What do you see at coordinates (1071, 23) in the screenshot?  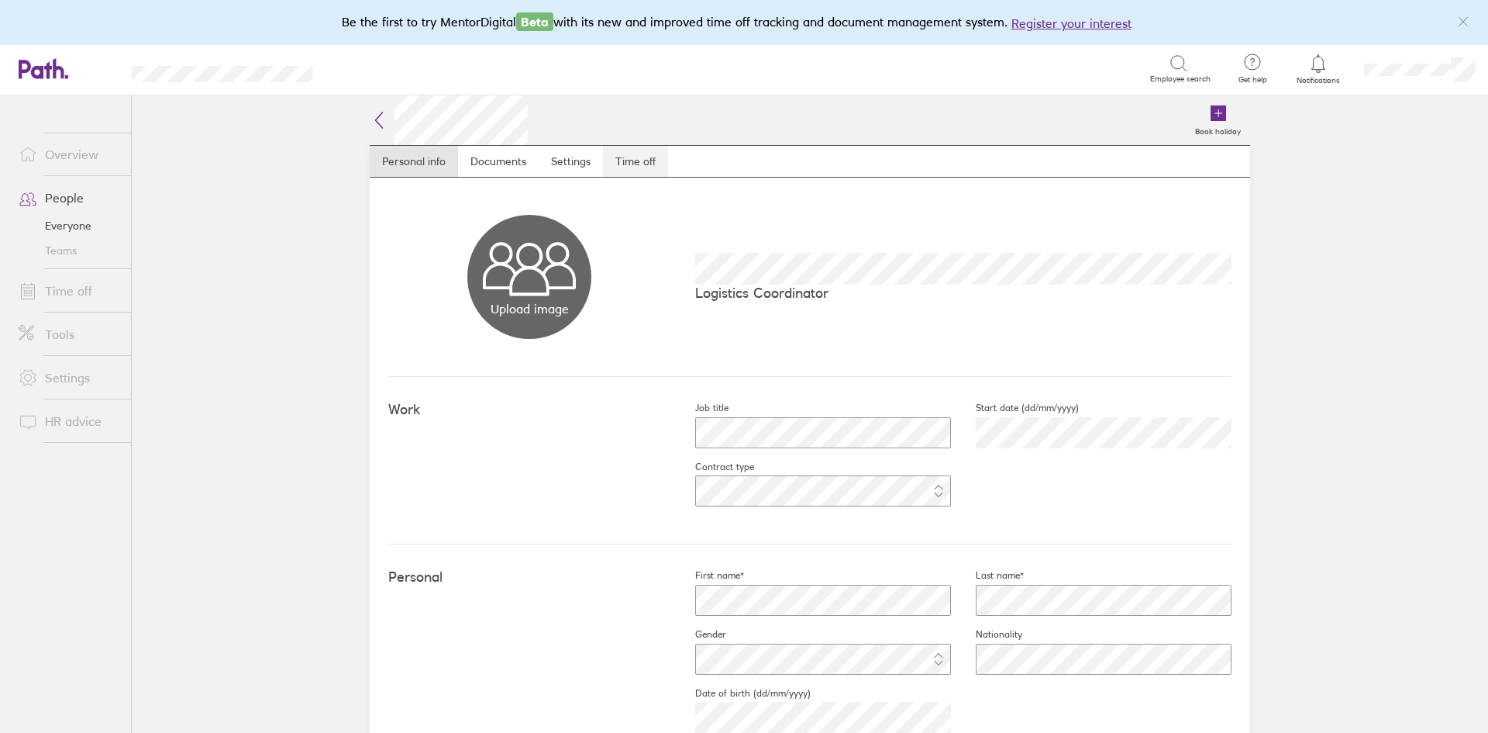 I see `button: Register your interest` at bounding box center [1071, 23].